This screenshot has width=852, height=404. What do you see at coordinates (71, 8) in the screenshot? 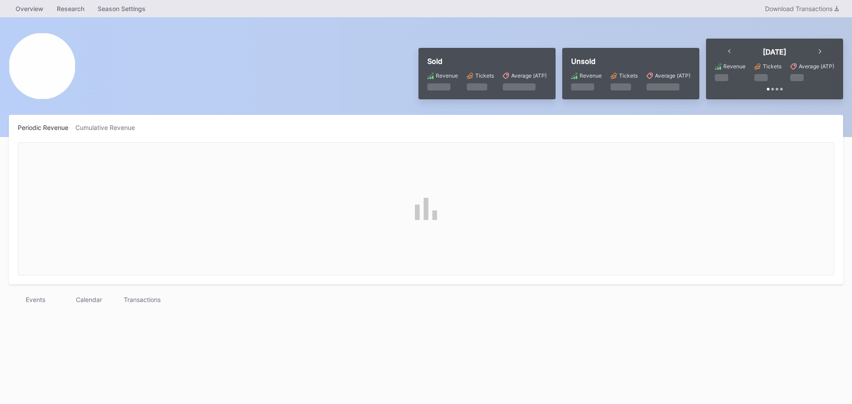
I see `a: Research` at bounding box center [71, 8].